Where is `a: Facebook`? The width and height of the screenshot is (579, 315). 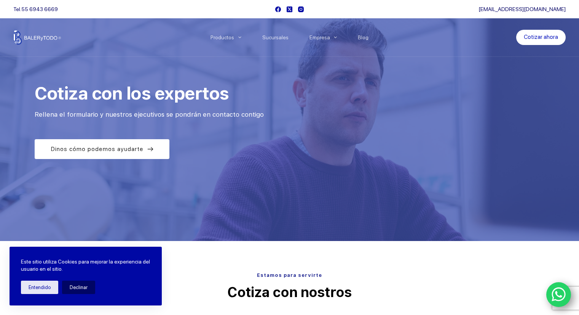
a: Facebook is located at coordinates (278, 9).